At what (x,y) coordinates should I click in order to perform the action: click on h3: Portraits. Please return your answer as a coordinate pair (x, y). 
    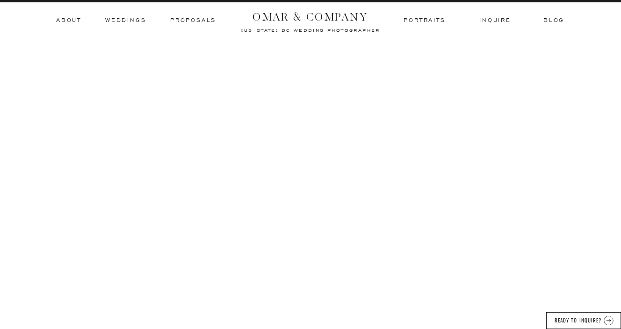
    Looking at the image, I should click on (425, 21).